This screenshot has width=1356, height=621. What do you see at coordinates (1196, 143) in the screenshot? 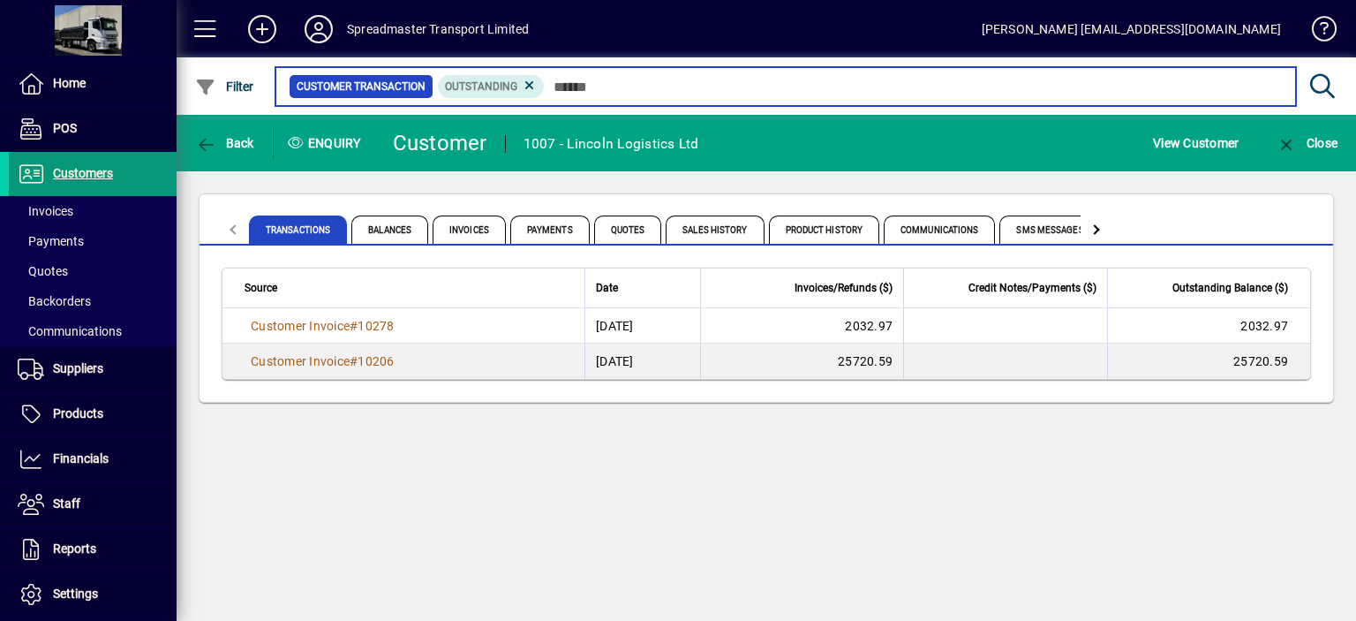
I see `button: View Customer` at bounding box center [1196, 143].